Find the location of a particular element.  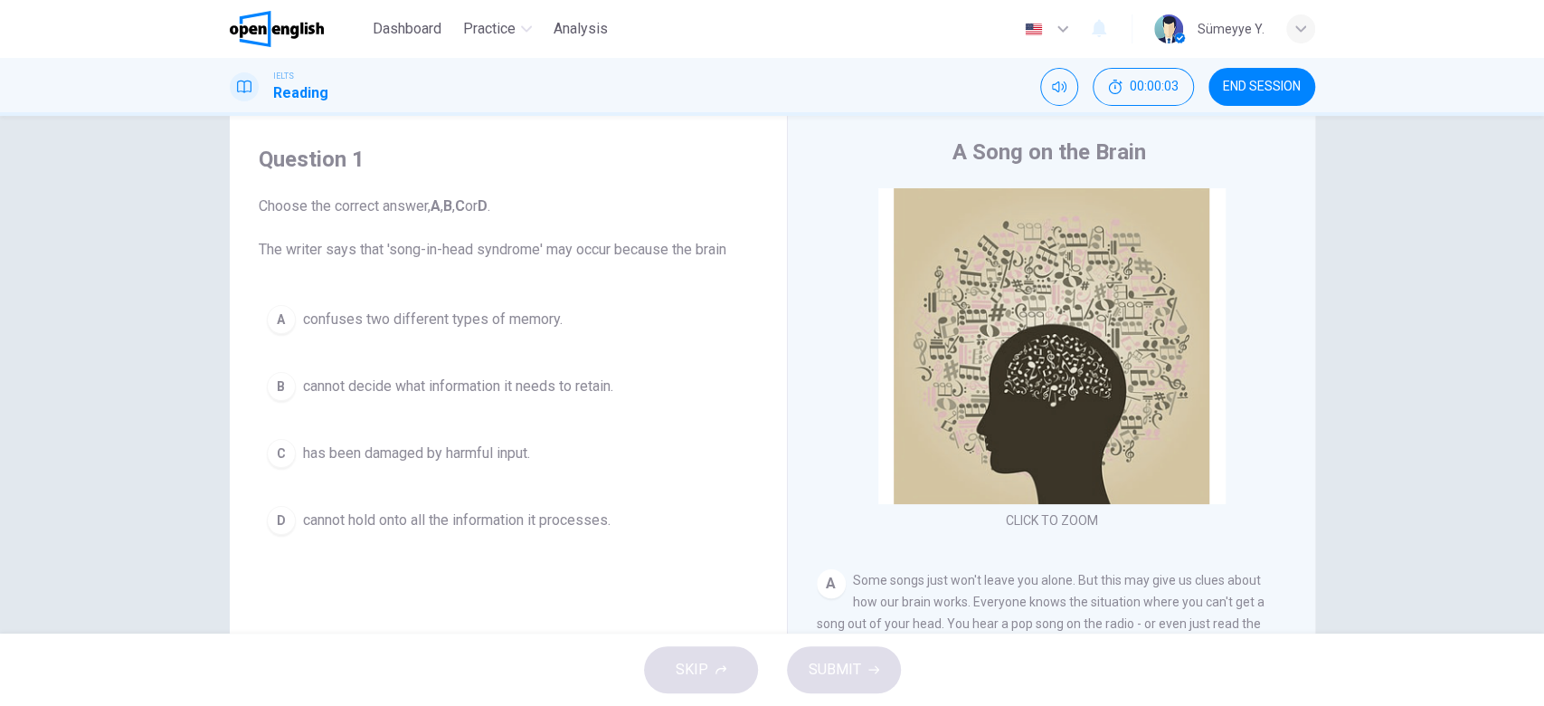

span: Dashboard is located at coordinates (407, 29).